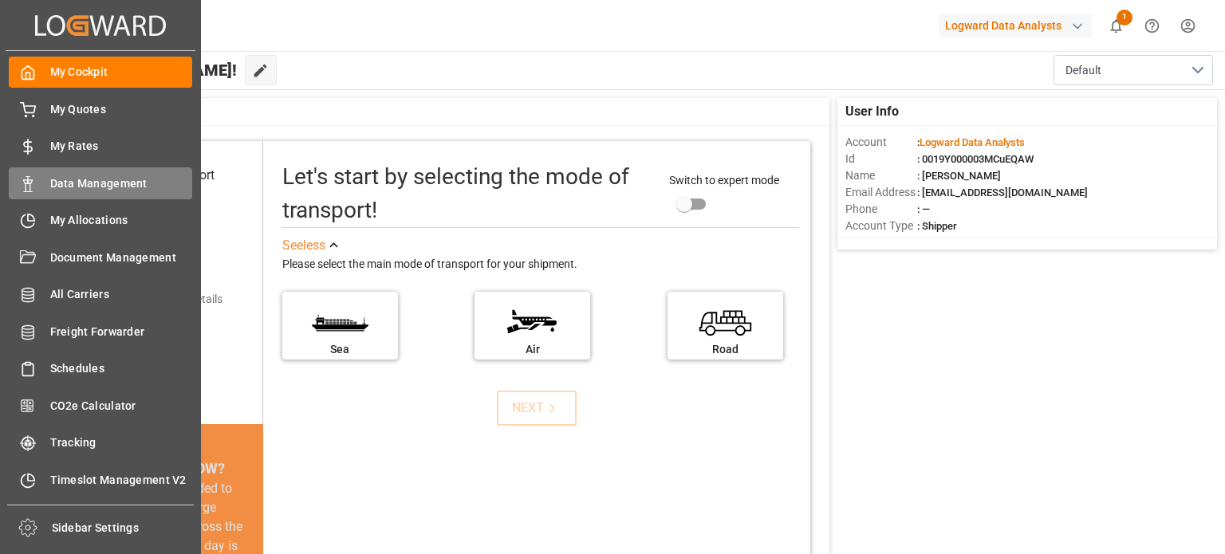 The height and width of the screenshot is (554, 1225). Describe the element at coordinates (340, 349) in the screenshot. I see `div: Sea` at that location.